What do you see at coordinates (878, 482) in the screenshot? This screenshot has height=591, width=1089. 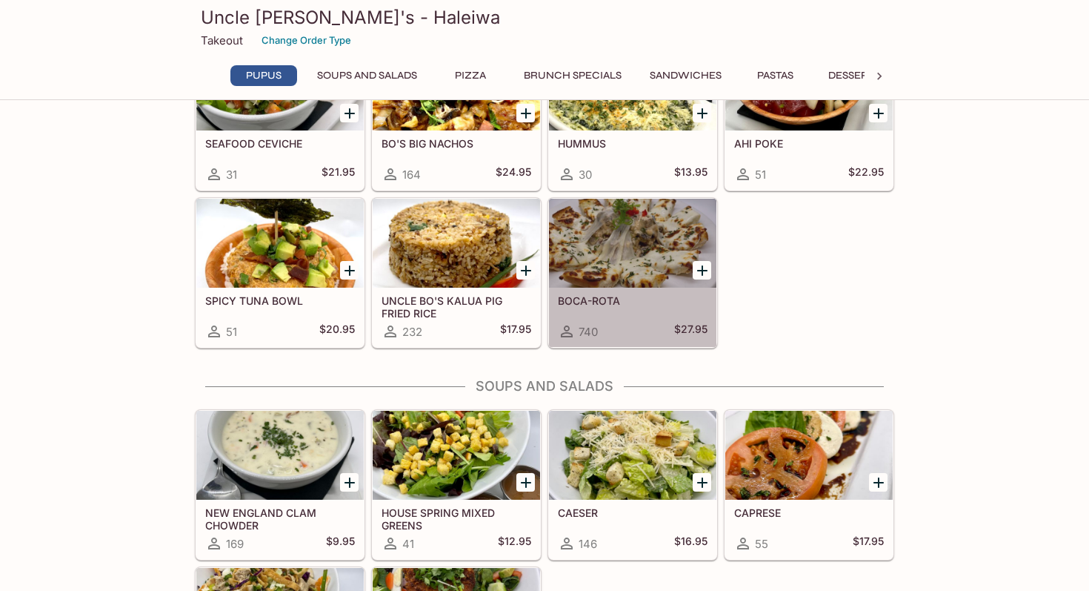 I see `button: Add CAPRESE` at bounding box center [878, 482].